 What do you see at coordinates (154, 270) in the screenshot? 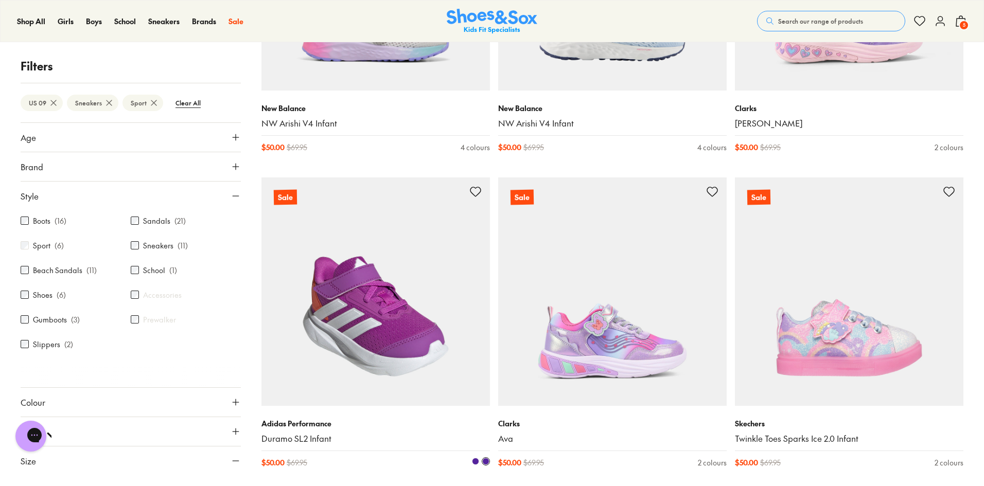
I see `label: School` at bounding box center [154, 270].